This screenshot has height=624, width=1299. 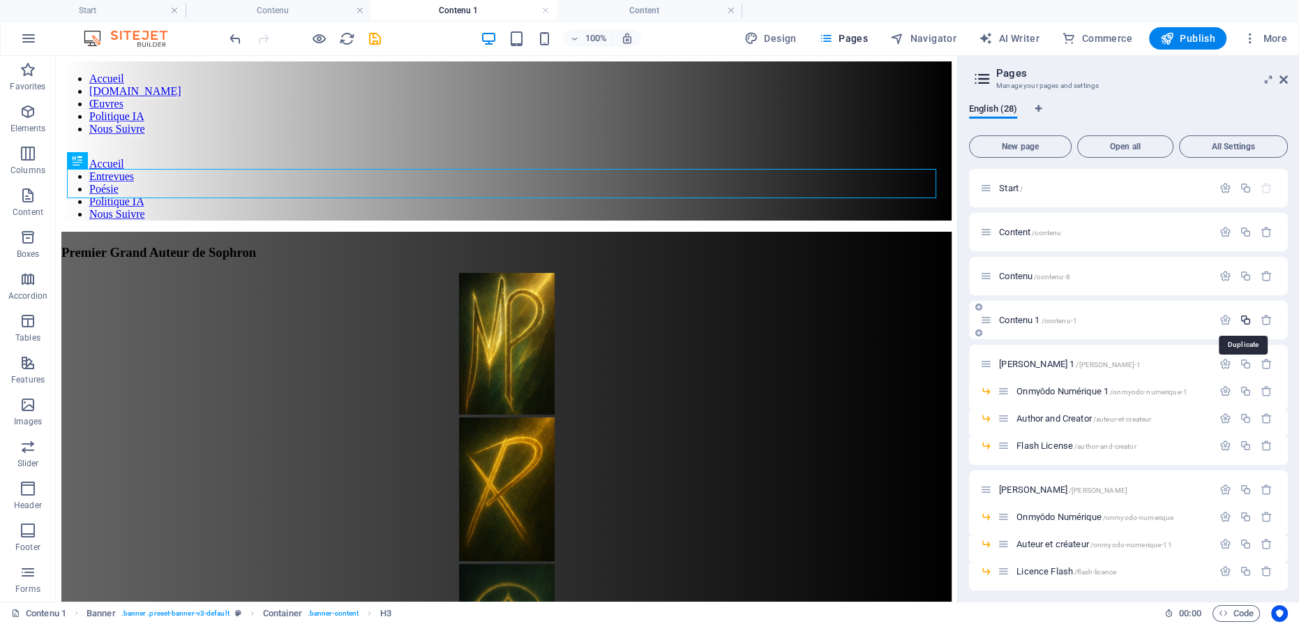 I want to click on button: Usercentrics, so click(x=1279, y=613).